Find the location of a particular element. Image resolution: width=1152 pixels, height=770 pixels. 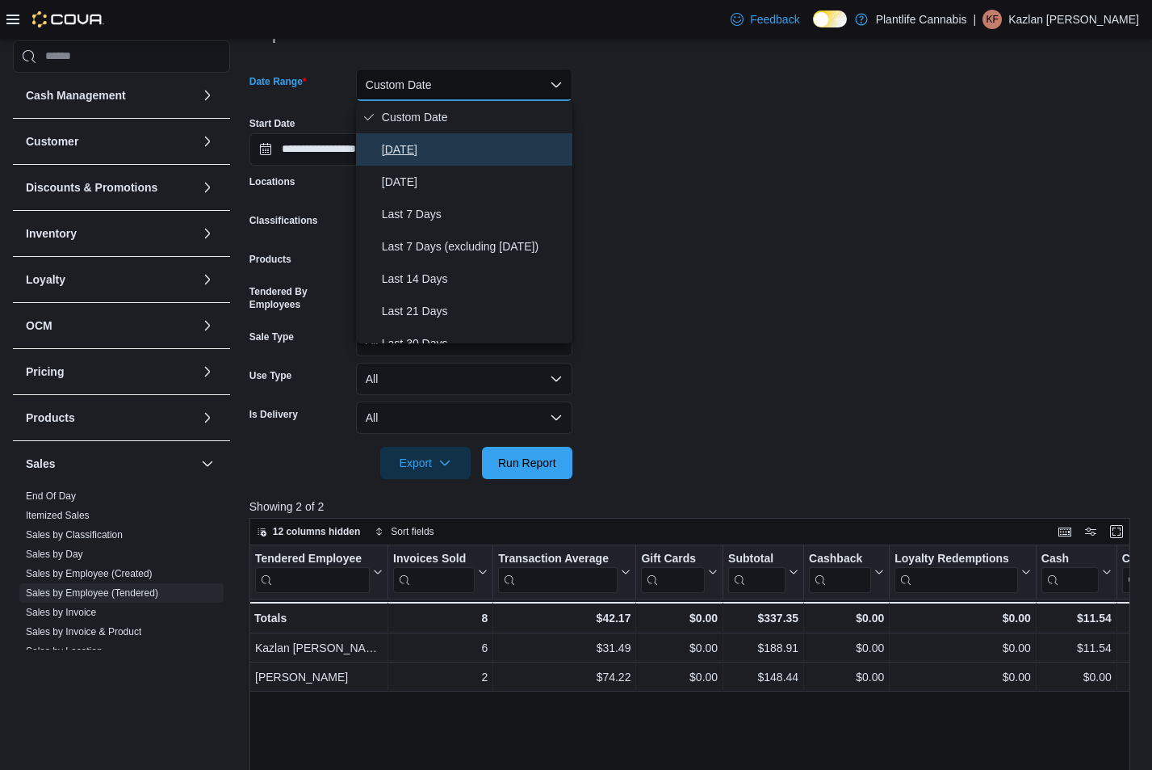

button: Tendered Employee is located at coordinates (319, 571).